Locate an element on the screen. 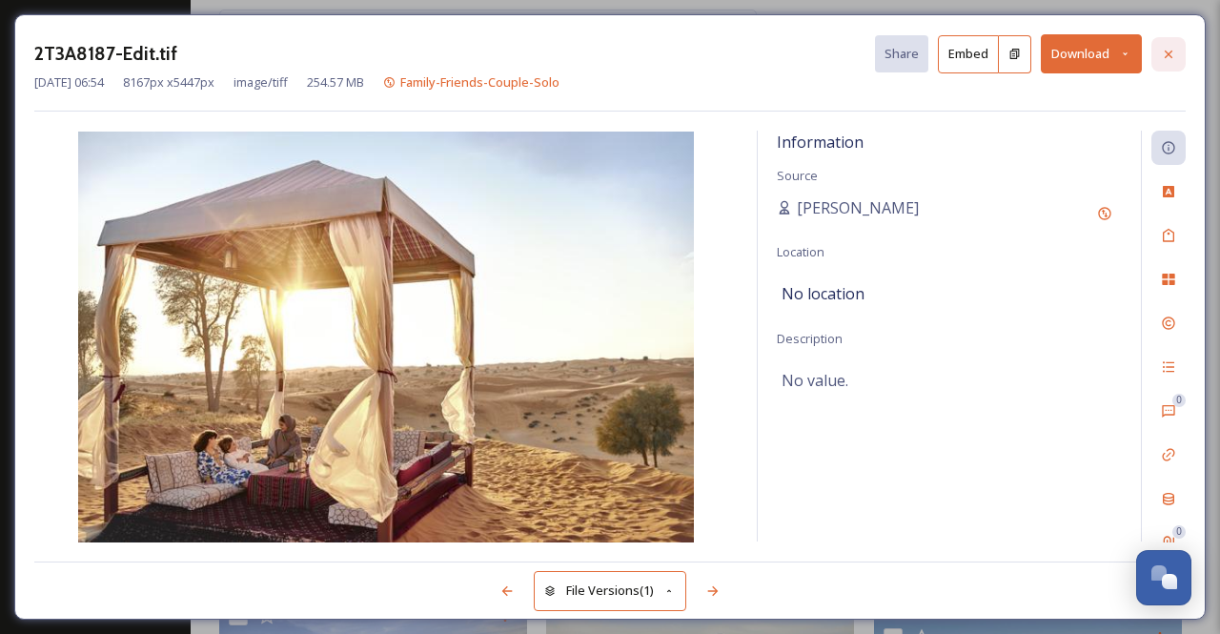 The width and height of the screenshot is (1220, 634). span: Description is located at coordinates (809, 338).